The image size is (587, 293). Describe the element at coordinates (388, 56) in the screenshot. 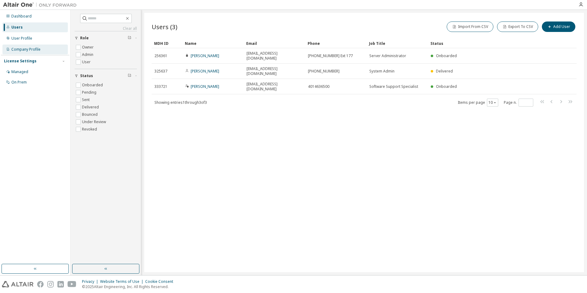

I see `span: Server Administrator` at that location.